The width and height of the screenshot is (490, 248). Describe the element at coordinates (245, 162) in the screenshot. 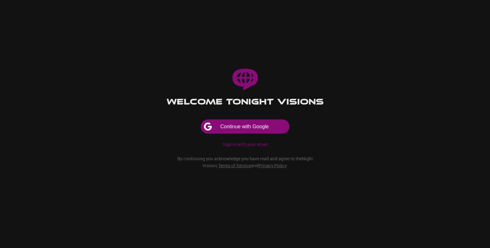

I see `h6: By continuing you acknowledge you have read and agree to the Night Visions and .` at that location.